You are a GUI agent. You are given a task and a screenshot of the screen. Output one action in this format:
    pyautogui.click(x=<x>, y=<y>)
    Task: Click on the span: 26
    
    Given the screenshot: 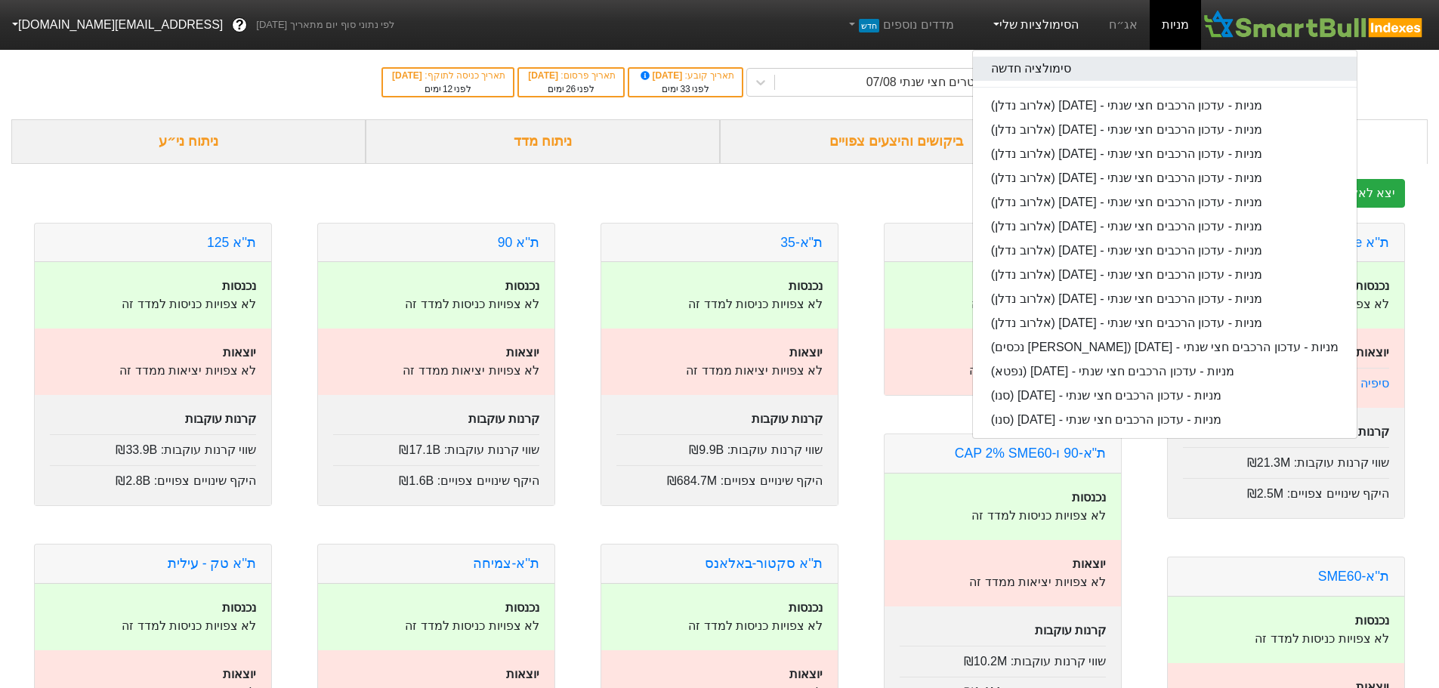 What is the action you would take?
    pyautogui.click(x=570, y=89)
    